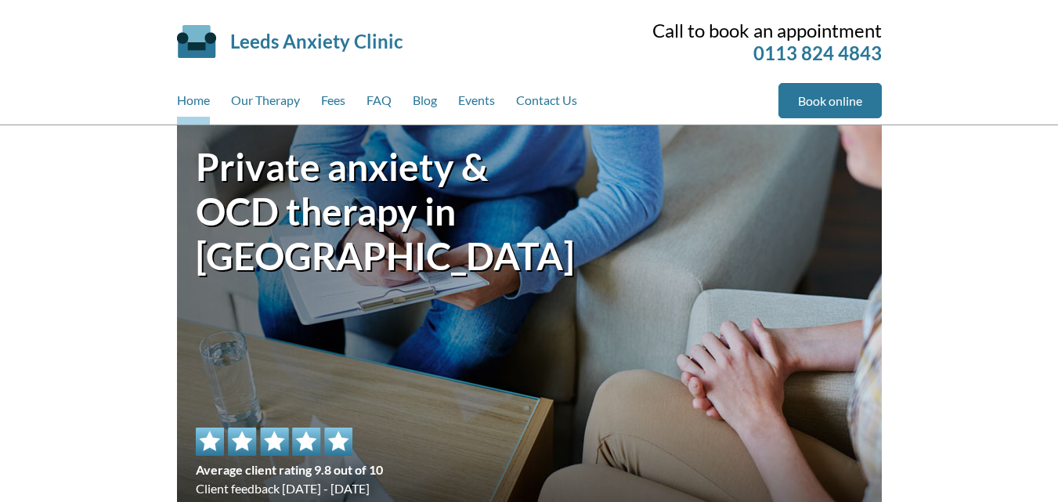 This screenshot has width=1058, height=502. I want to click on a: Home, so click(193, 103).